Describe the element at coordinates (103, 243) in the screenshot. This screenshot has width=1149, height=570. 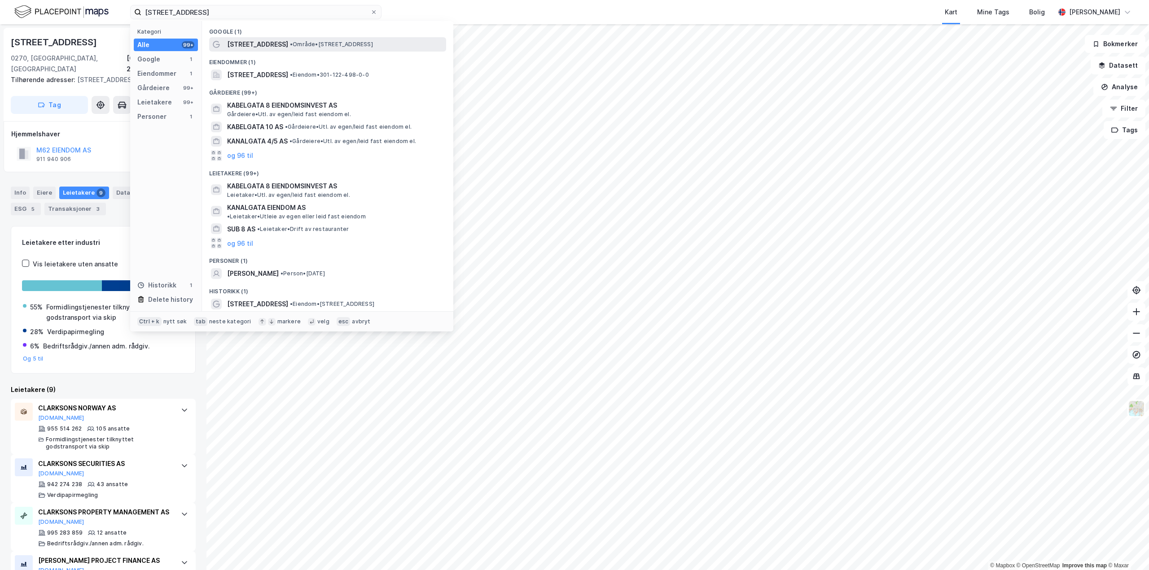
I see `div: Leietakere etter industri` at that location.